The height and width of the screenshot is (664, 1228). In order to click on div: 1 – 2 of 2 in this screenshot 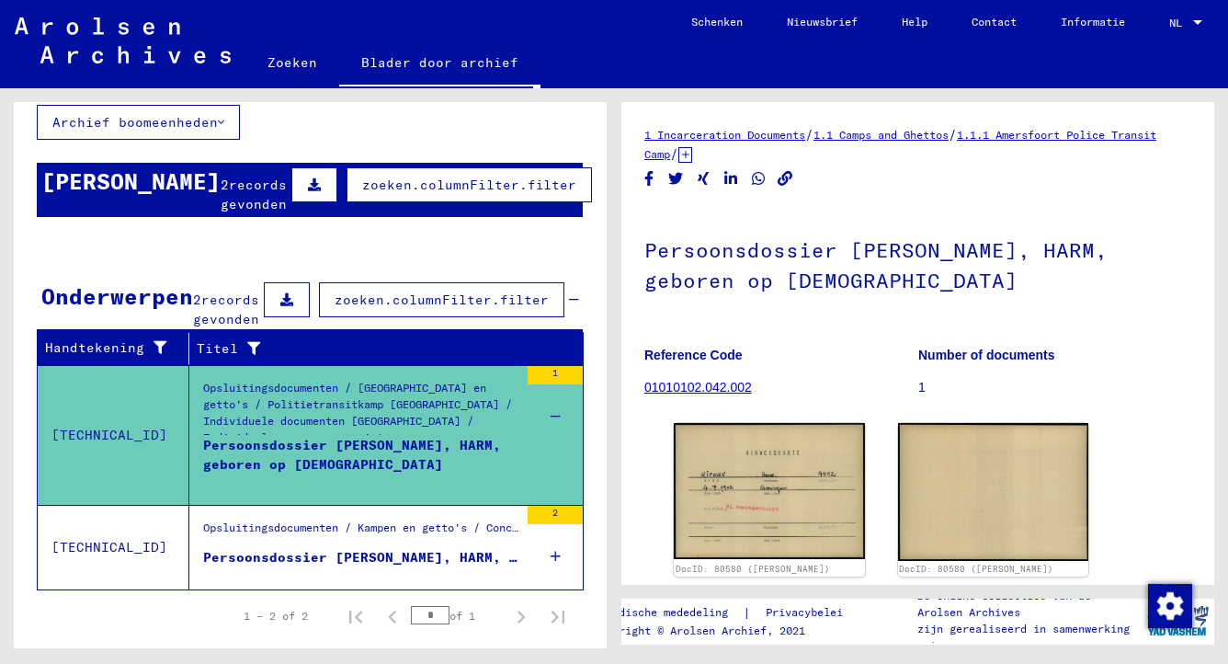, I will do `click(276, 616)`.